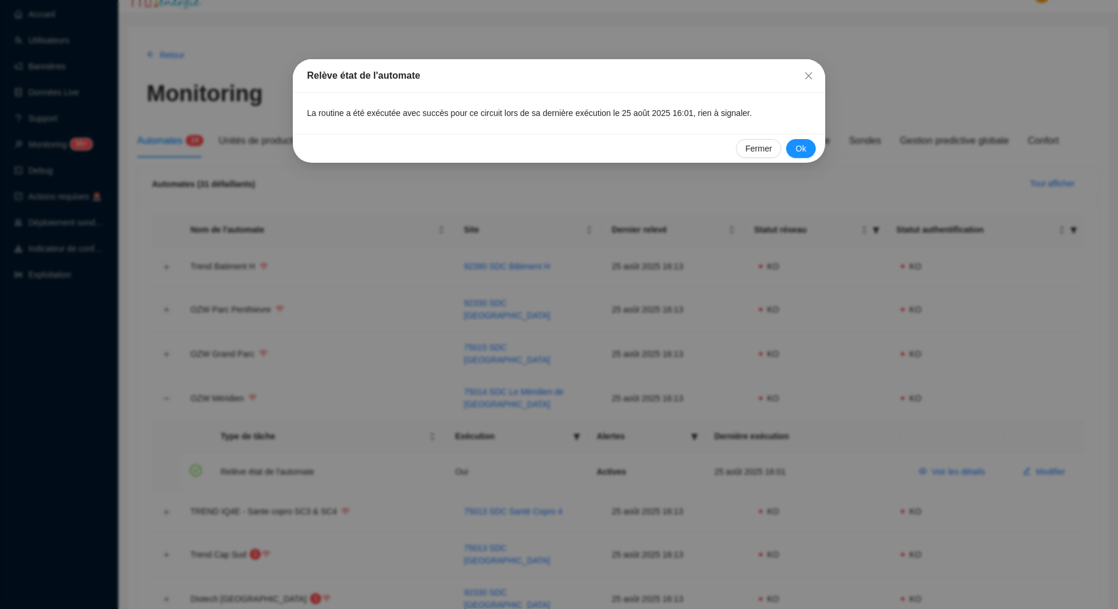 The image size is (1118, 609). What do you see at coordinates (801, 148) in the screenshot?
I see `button: Ok` at bounding box center [801, 148].